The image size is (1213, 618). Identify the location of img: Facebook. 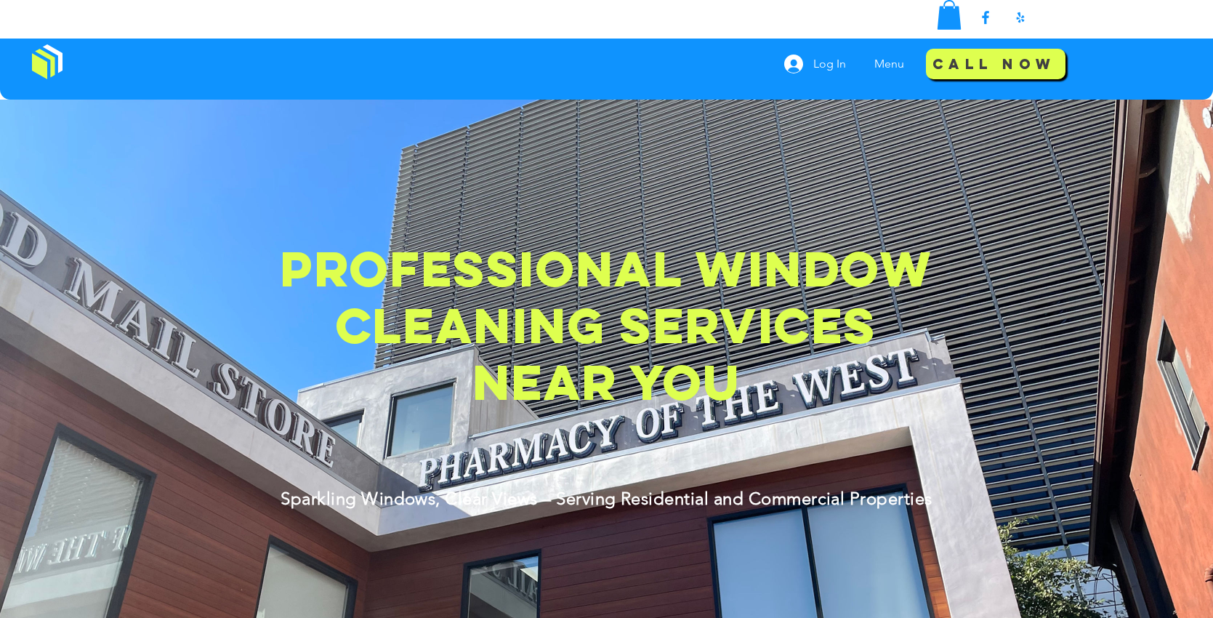
(986, 17).